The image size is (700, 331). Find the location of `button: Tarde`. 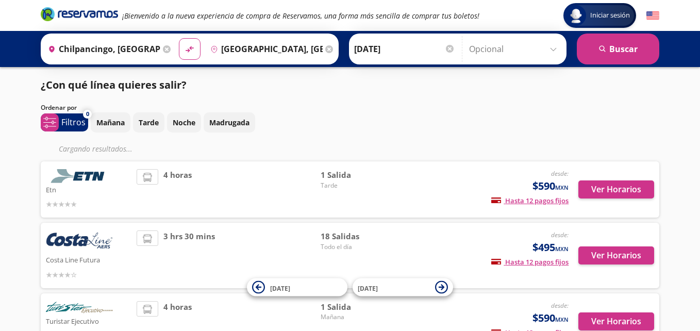

button: Tarde is located at coordinates (148, 122).